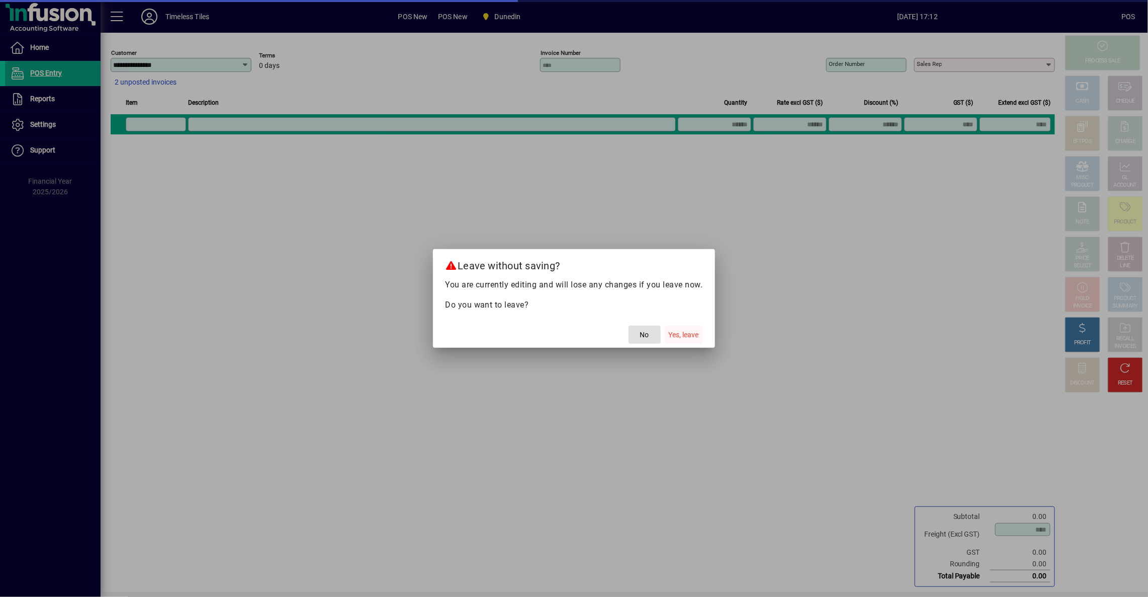 The width and height of the screenshot is (1148, 597). I want to click on h2: Leave without saving?, so click(574, 264).